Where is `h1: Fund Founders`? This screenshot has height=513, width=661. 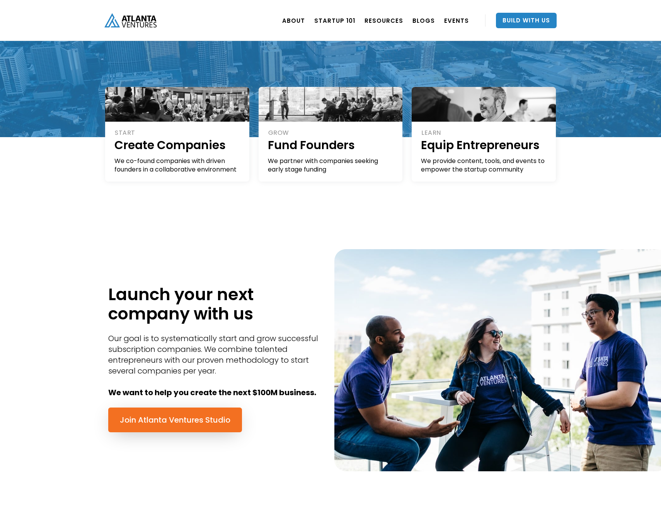
h1: Fund Founders is located at coordinates (331, 145).